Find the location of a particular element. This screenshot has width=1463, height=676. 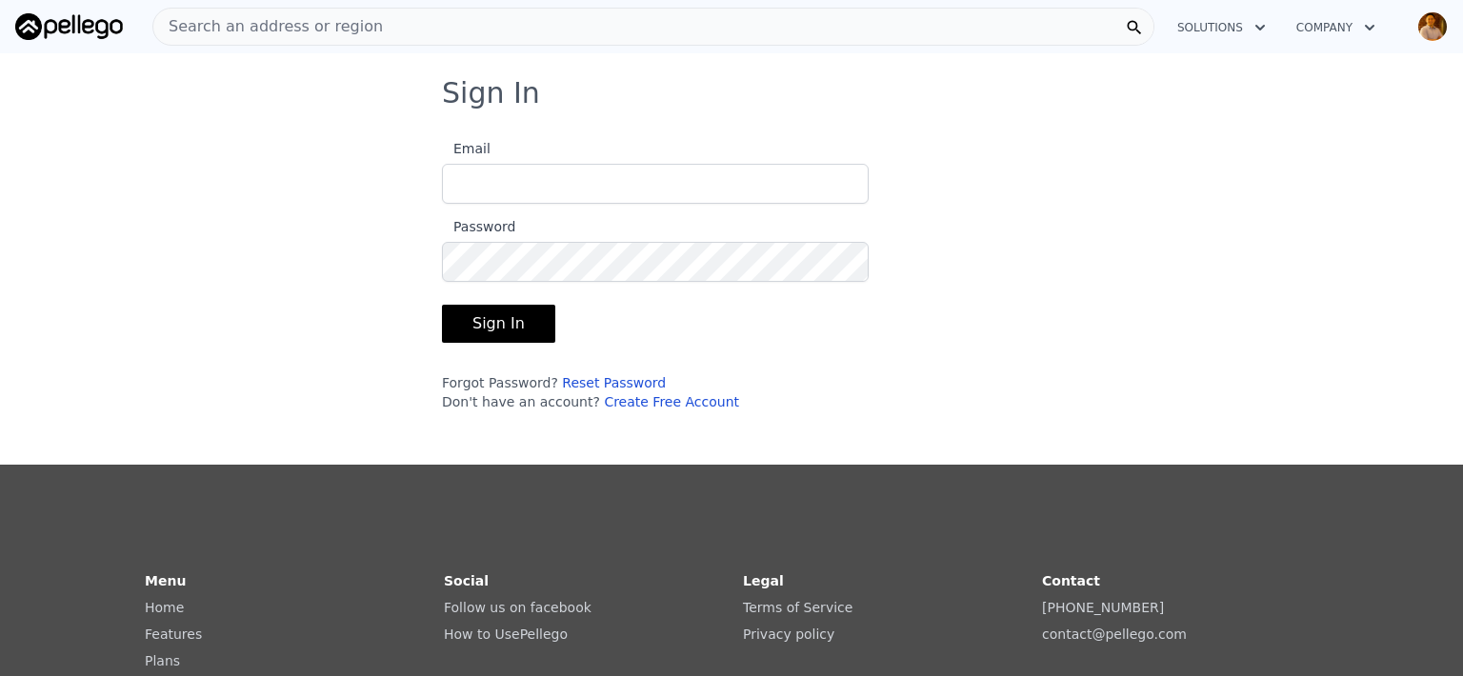

button: Company is located at coordinates (1335, 28).